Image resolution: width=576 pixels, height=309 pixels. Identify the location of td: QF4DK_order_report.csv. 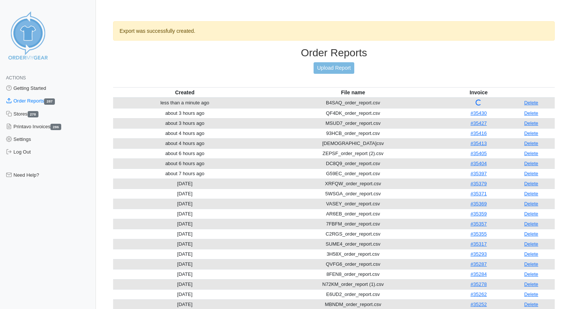
(353, 113).